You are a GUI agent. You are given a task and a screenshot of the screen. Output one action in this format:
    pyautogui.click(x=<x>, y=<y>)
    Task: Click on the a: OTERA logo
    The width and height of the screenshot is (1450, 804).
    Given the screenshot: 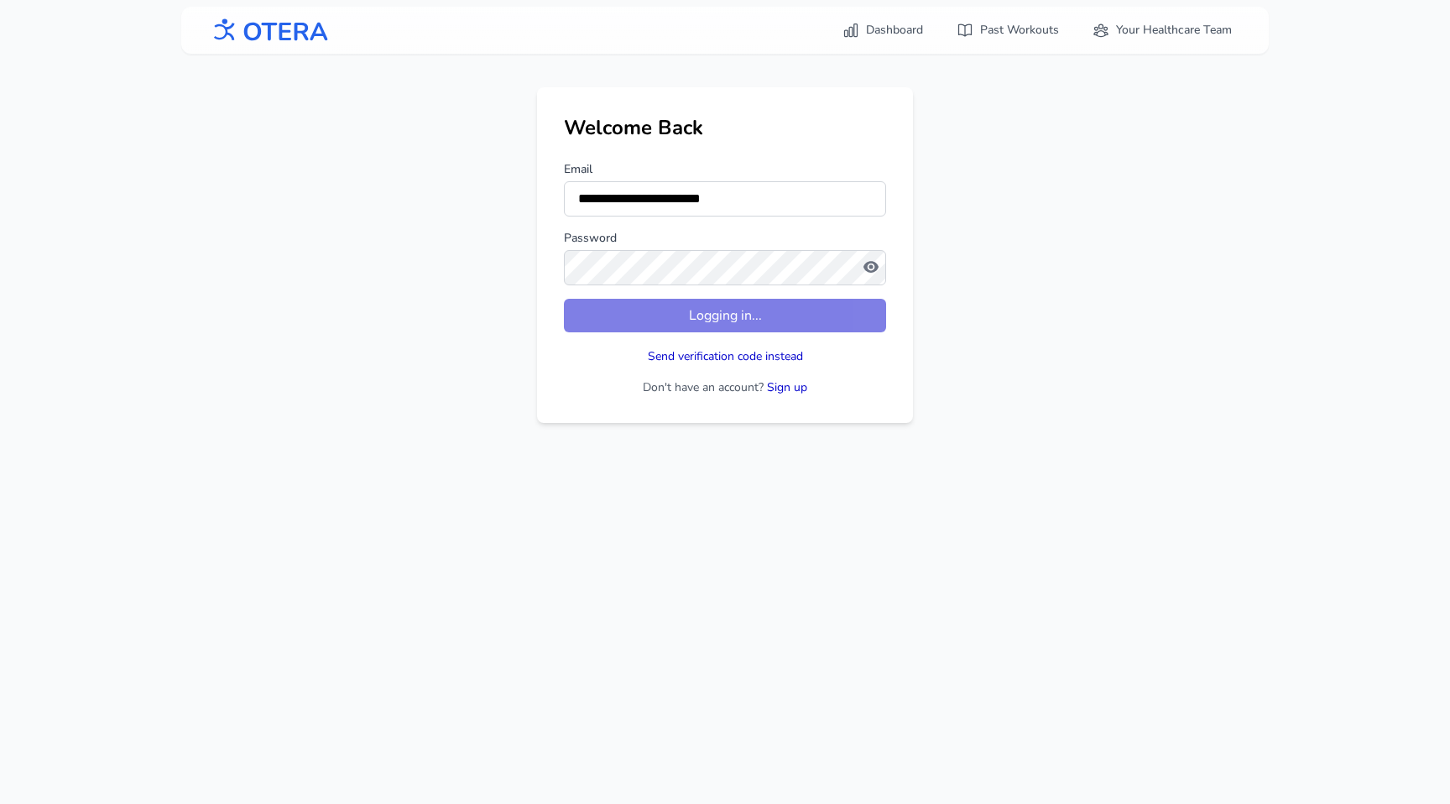 What is the action you would take?
    pyautogui.click(x=269, y=30)
    